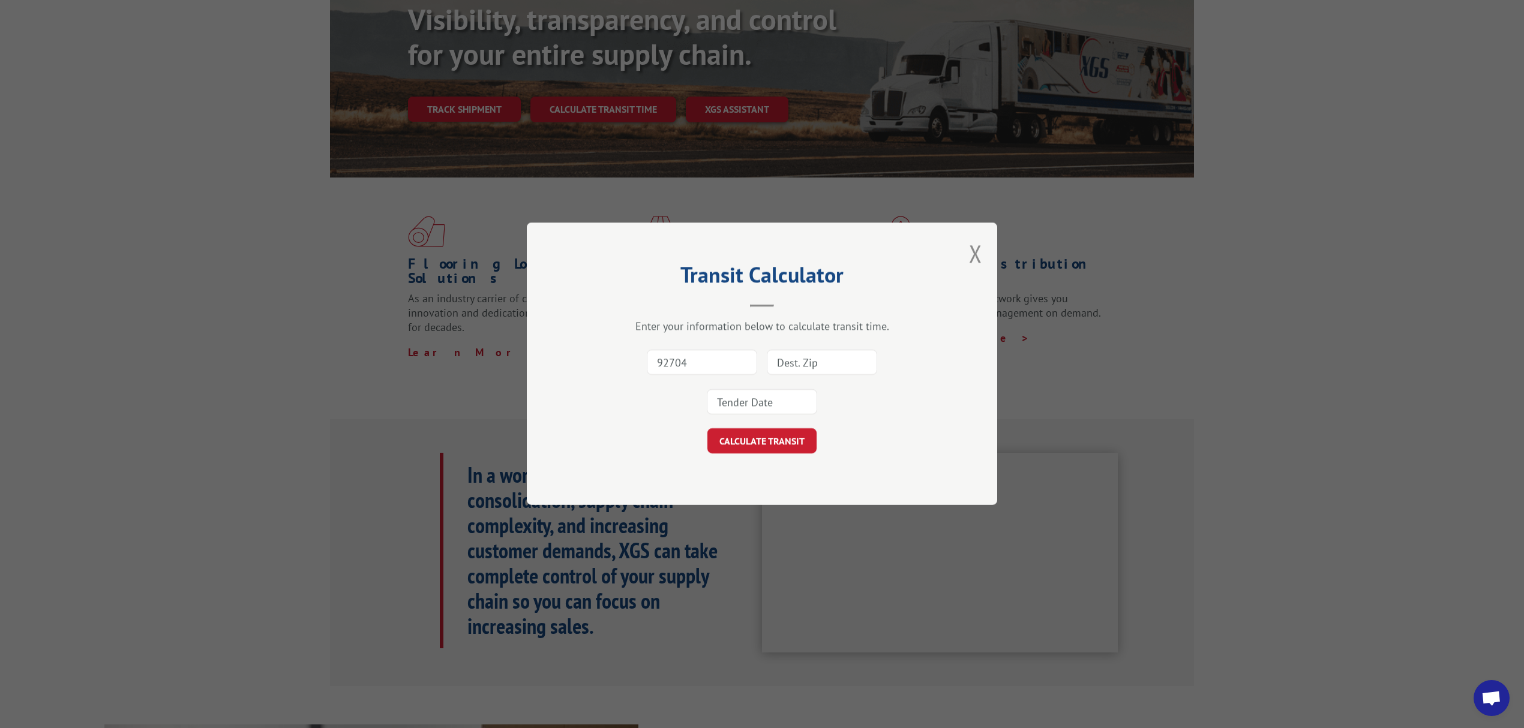 This screenshot has width=1524, height=728. I want to click on div: Open chat, so click(1491, 698).